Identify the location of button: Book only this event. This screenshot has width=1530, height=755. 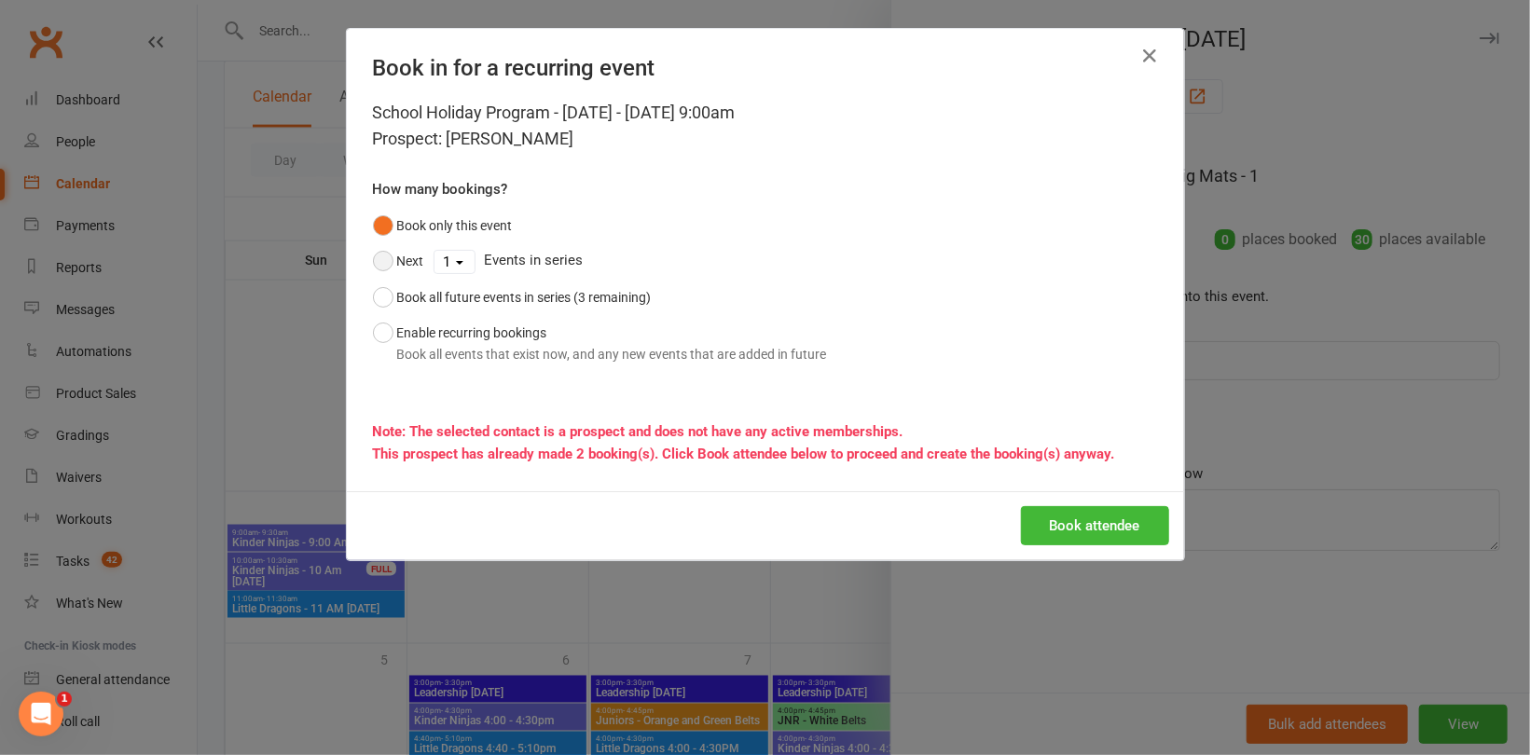
(443, 226).